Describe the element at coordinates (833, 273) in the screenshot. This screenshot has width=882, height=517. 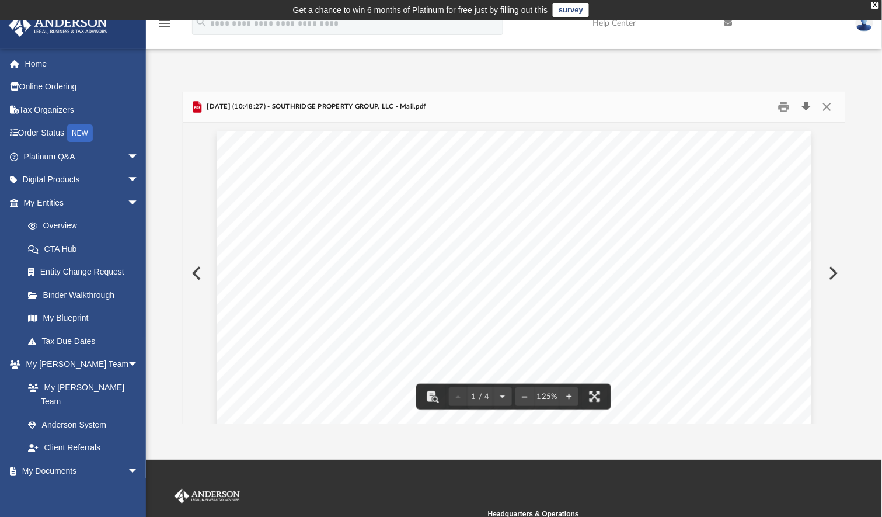
I see `button: Next File` at that location.